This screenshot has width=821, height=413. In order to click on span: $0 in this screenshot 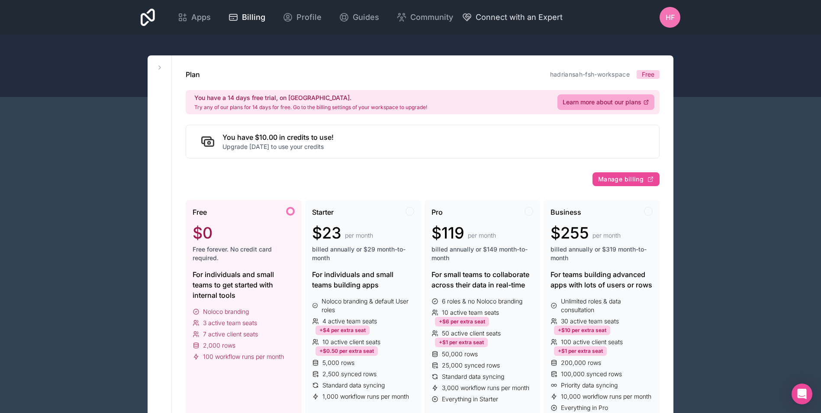, I will do `click(202, 233)`.